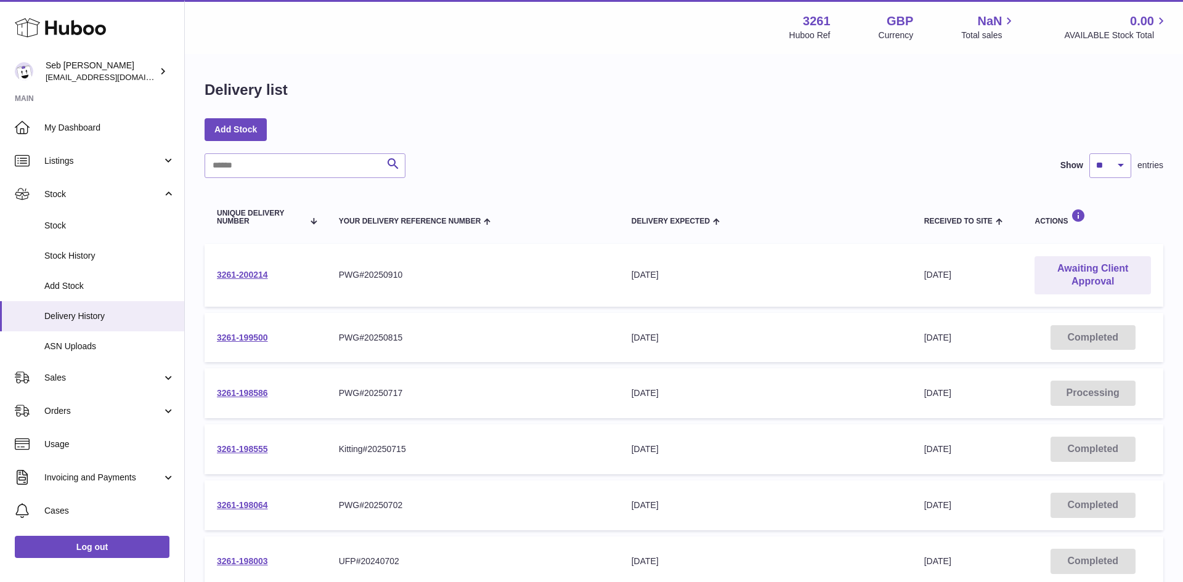 The height and width of the screenshot is (582, 1183). What do you see at coordinates (810, 35) in the screenshot?
I see `div: Huboo Ref` at bounding box center [810, 35].